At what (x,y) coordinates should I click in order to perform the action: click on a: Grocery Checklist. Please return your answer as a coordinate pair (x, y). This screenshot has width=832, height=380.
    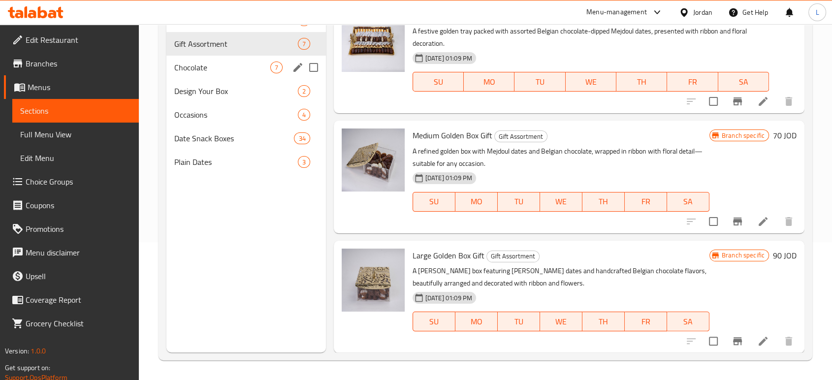
    Looking at the image, I should click on (71, 324).